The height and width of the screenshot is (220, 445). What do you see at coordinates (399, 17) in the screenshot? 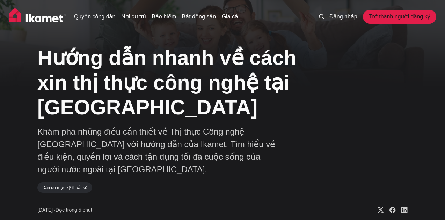
I see `a: Trở thành người đăng ký` at bounding box center [399, 17].